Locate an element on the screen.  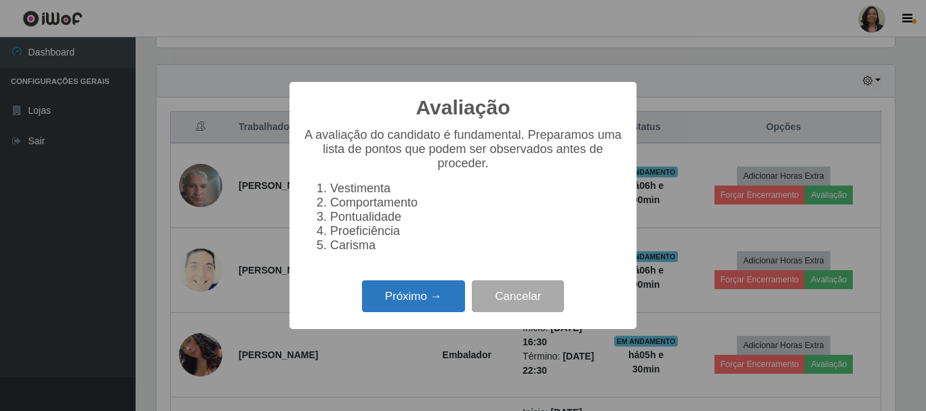
button: Cancelar is located at coordinates (518, 296).